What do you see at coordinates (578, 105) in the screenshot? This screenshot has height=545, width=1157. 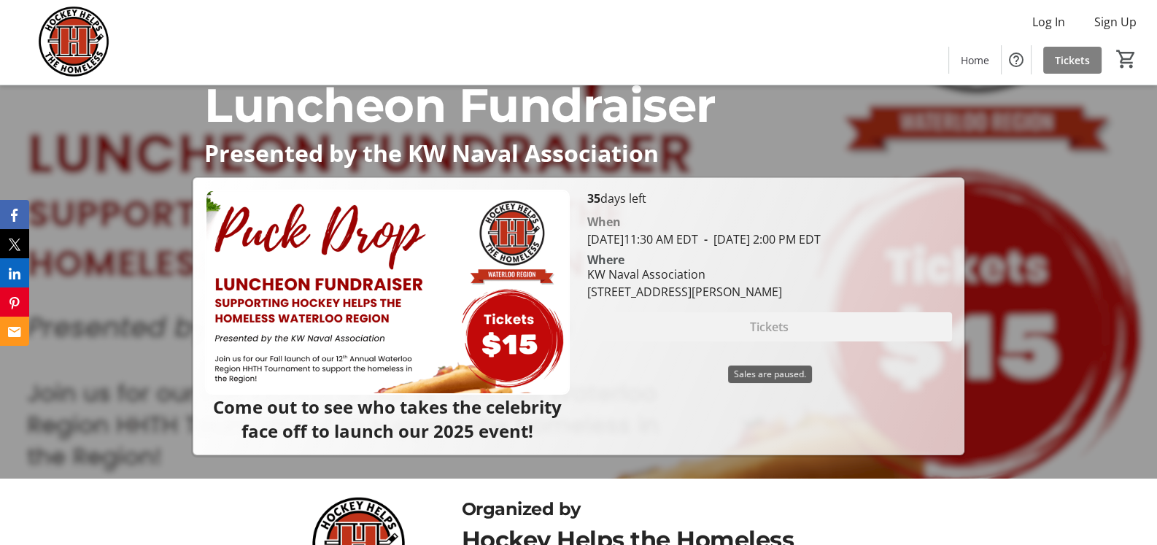 I see `p: Luncheon Fundraiser` at bounding box center [578, 105].